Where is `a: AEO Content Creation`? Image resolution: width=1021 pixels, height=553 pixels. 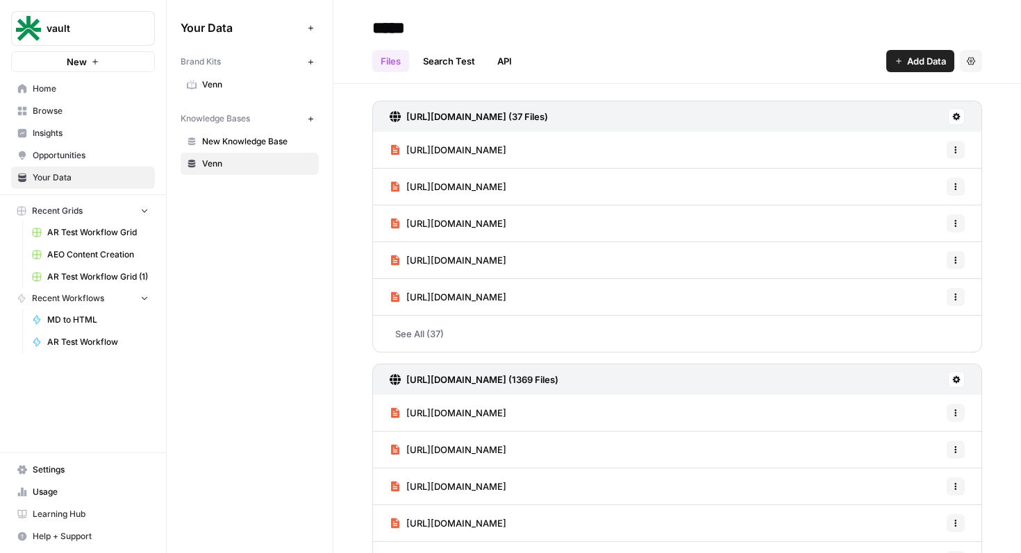 a: AEO Content Creation is located at coordinates (90, 255).